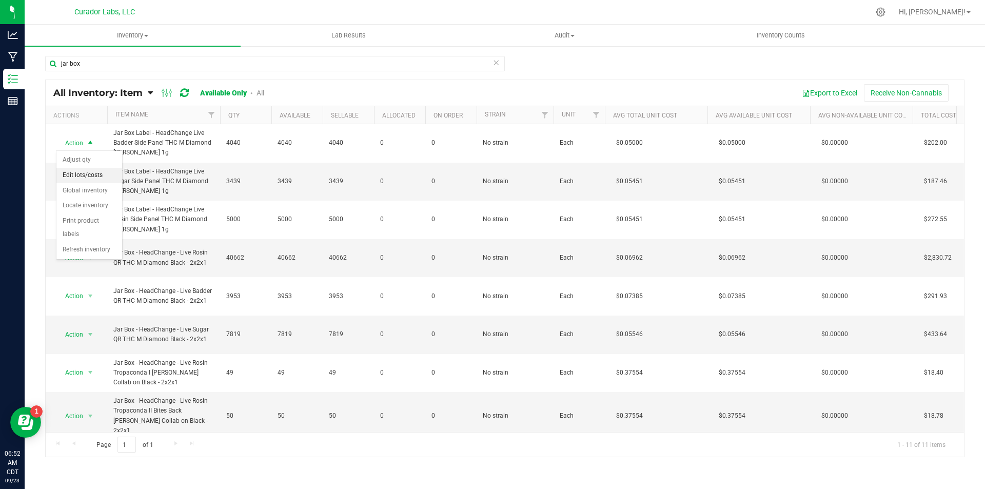  Describe the element at coordinates (89, 250) in the screenshot. I see `li: Refresh inventory` at that location.